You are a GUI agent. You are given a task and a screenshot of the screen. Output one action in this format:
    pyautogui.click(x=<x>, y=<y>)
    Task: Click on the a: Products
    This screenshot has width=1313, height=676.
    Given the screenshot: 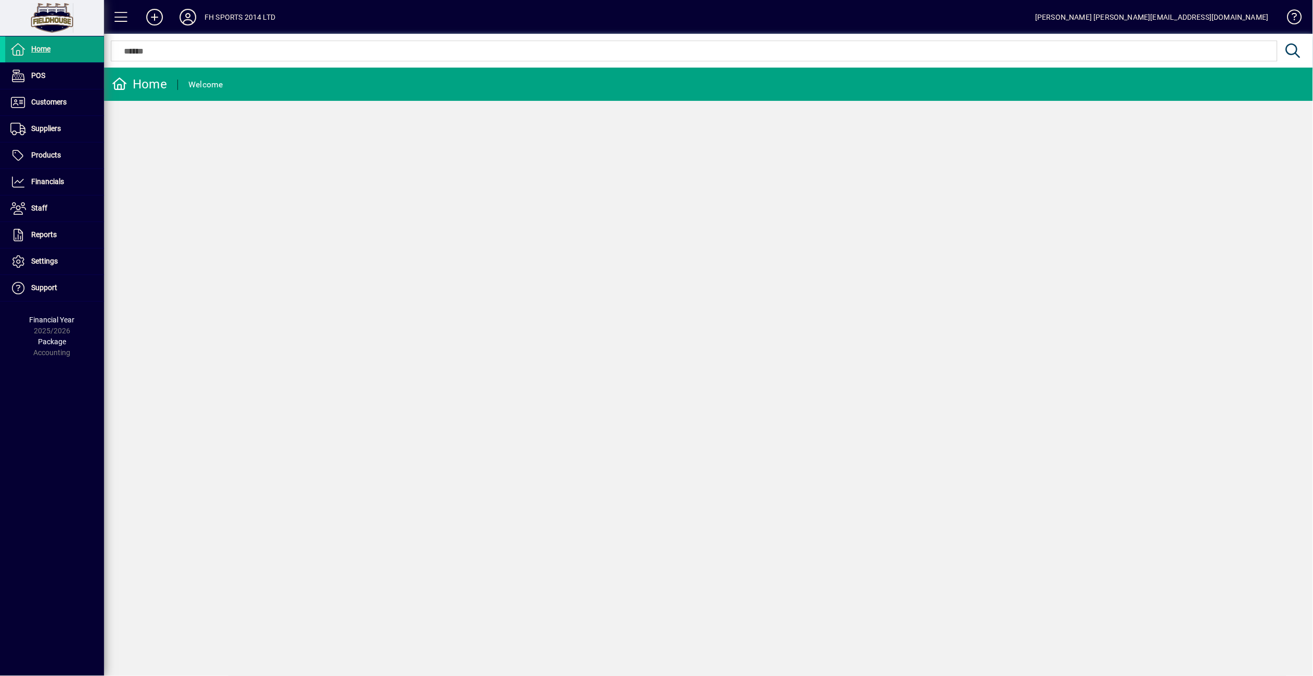 What is the action you would take?
    pyautogui.click(x=55, y=156)
    